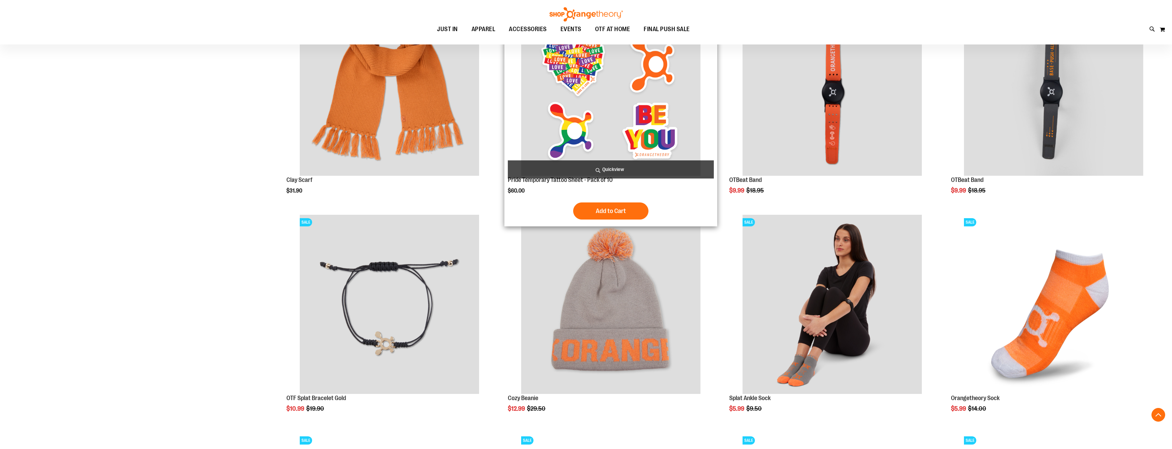  I want to click on a: FINAL PUSH SALE, so click(667, 29).